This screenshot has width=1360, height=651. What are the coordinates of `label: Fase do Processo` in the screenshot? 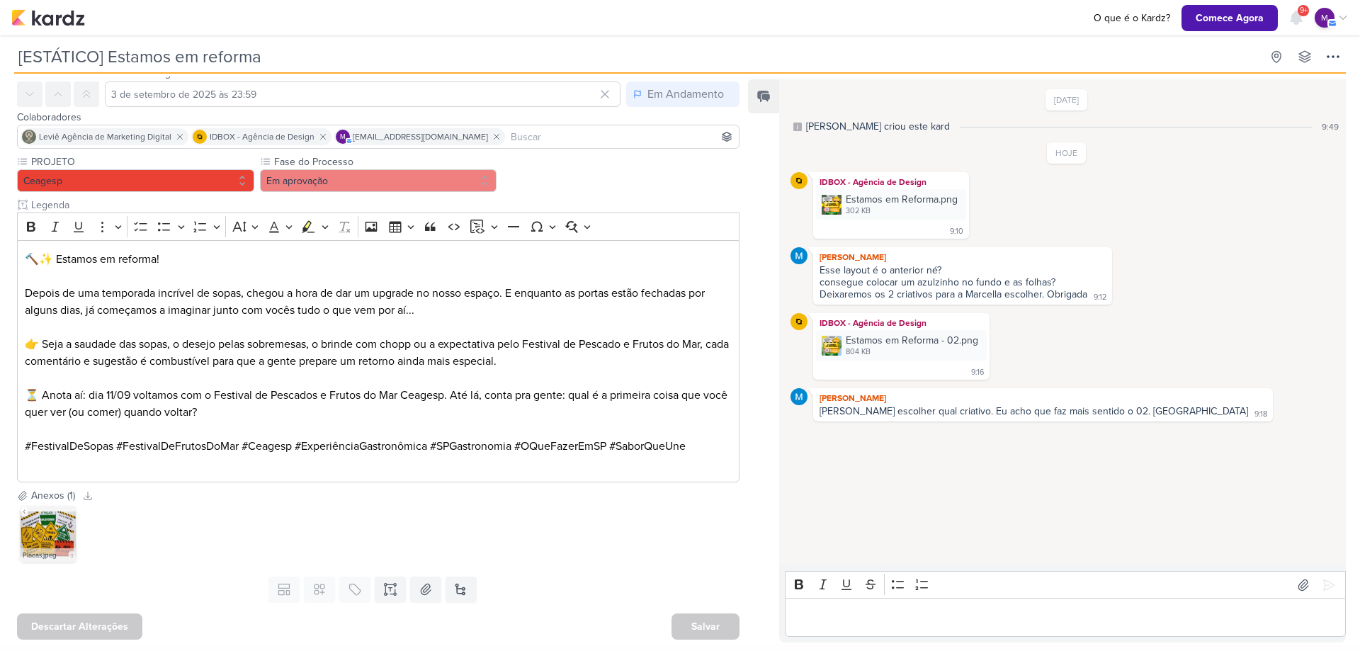 It's located at (385, 162).